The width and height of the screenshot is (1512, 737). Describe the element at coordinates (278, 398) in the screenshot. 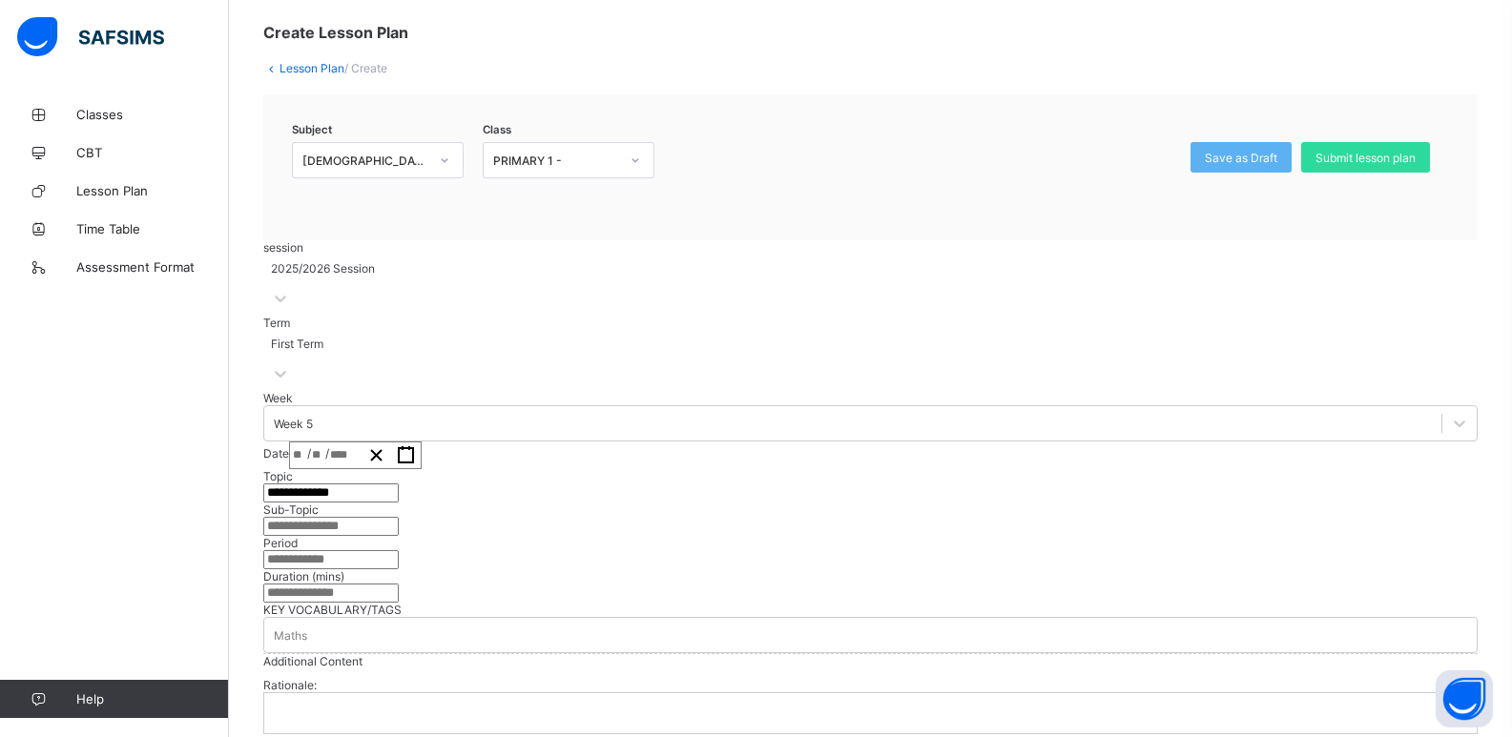

I see `span: Week` at that location.